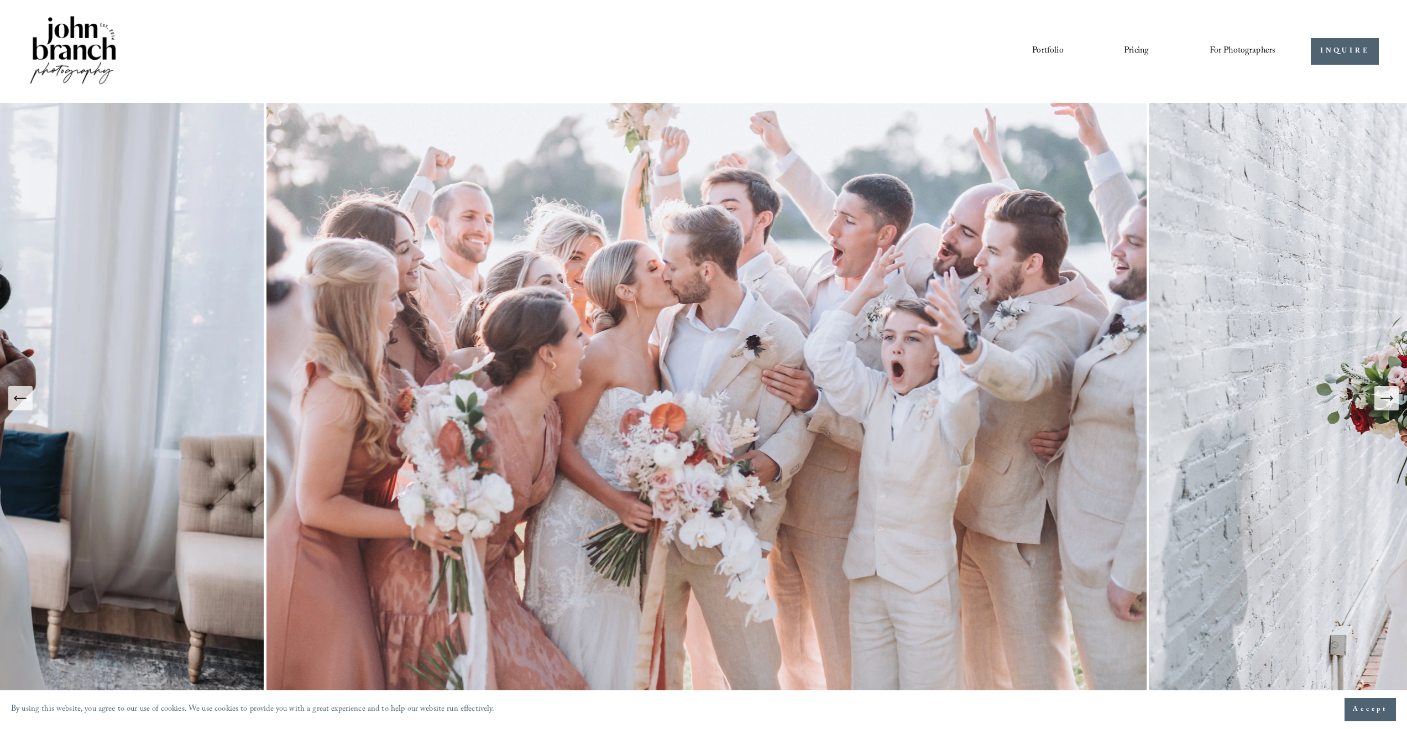 This screenshot has width=1407, height=729. What do you see at coordinates (253, 710) in the screenshot?
I see `p: By using this website, you agree to our use of cookies. We use cookies to provide you with a grea...` at bounding box center [253, 710].